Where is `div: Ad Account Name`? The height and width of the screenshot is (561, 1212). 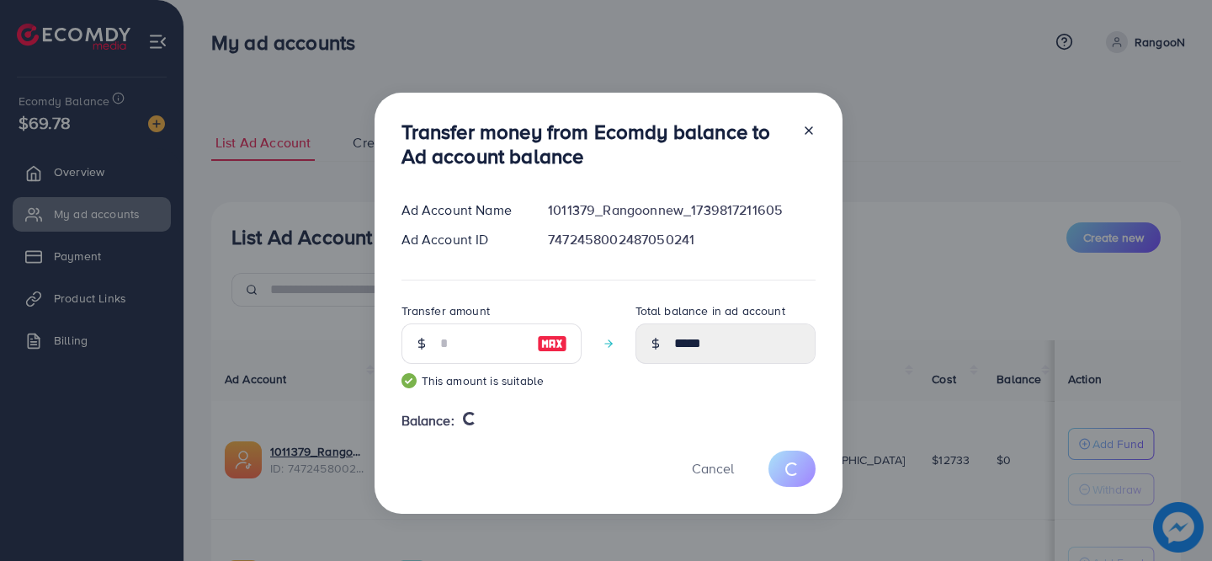 div: Ad Account Name is located at coordinates (461, 210).